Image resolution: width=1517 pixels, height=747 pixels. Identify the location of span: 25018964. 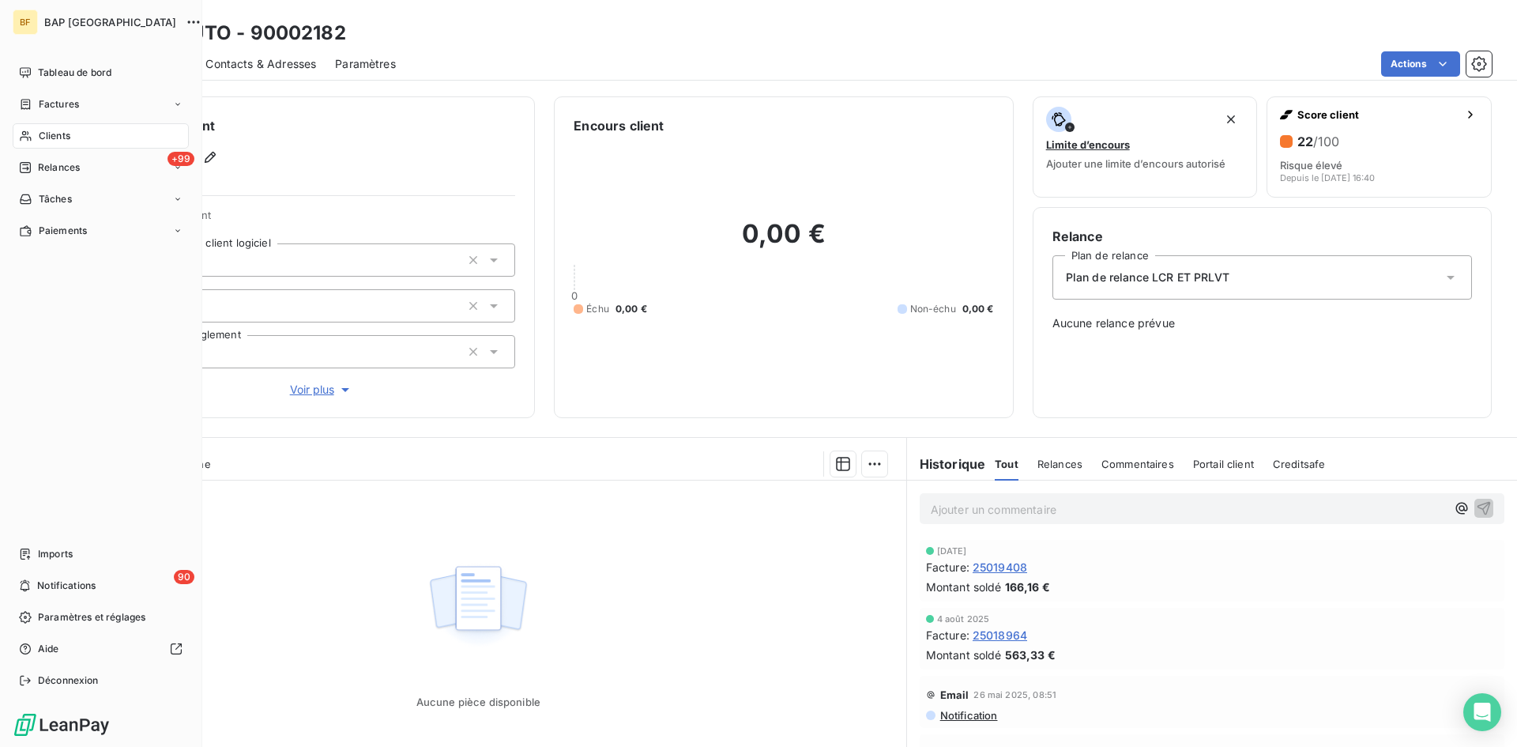
(1000, 634).